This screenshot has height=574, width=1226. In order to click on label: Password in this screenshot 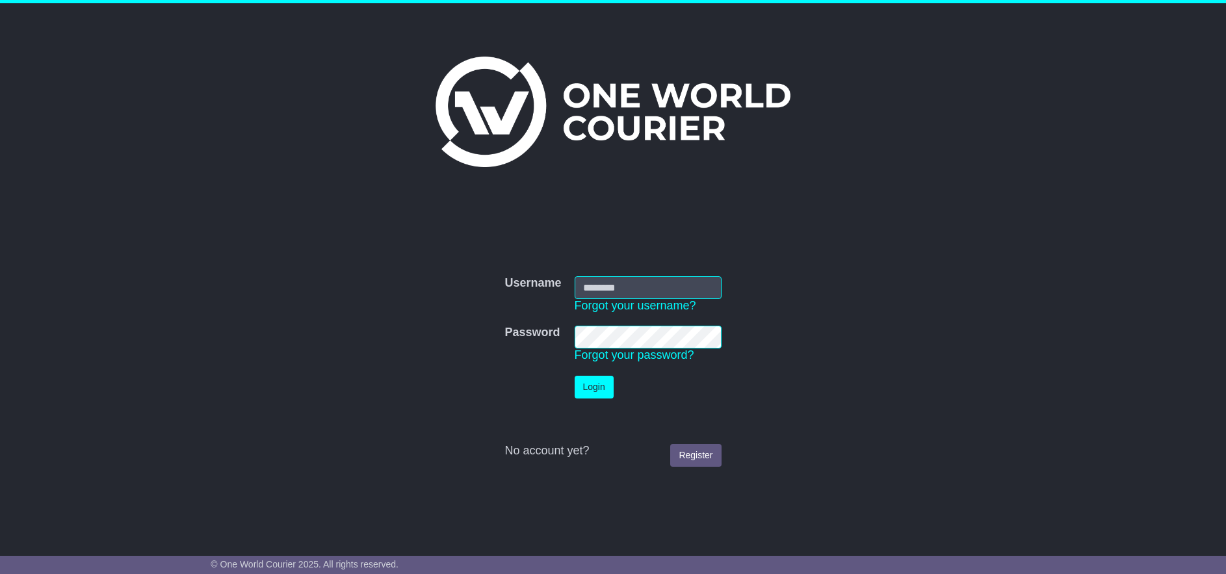, I will do `click(532, 333)`.